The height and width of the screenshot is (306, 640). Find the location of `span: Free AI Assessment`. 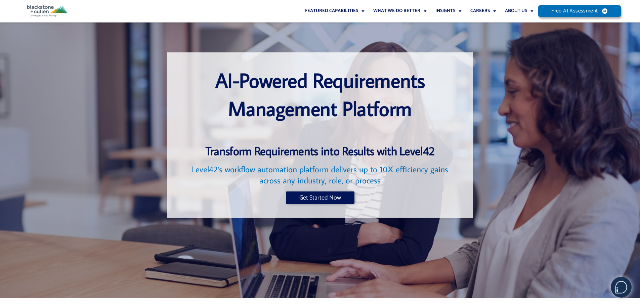

span: Free AI Assessment is located at coordinates (575, 11).